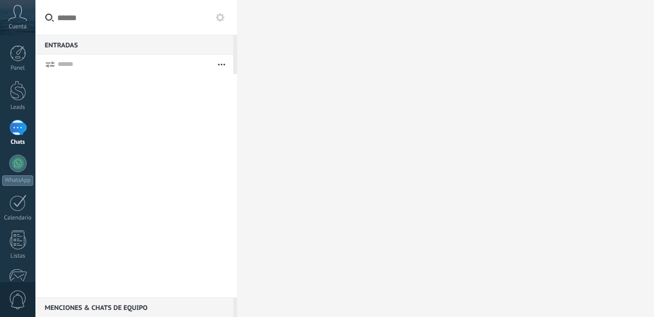 The height and width of the screenshot is (317, 654). I want to click on div: Leads, so click(18, 107).